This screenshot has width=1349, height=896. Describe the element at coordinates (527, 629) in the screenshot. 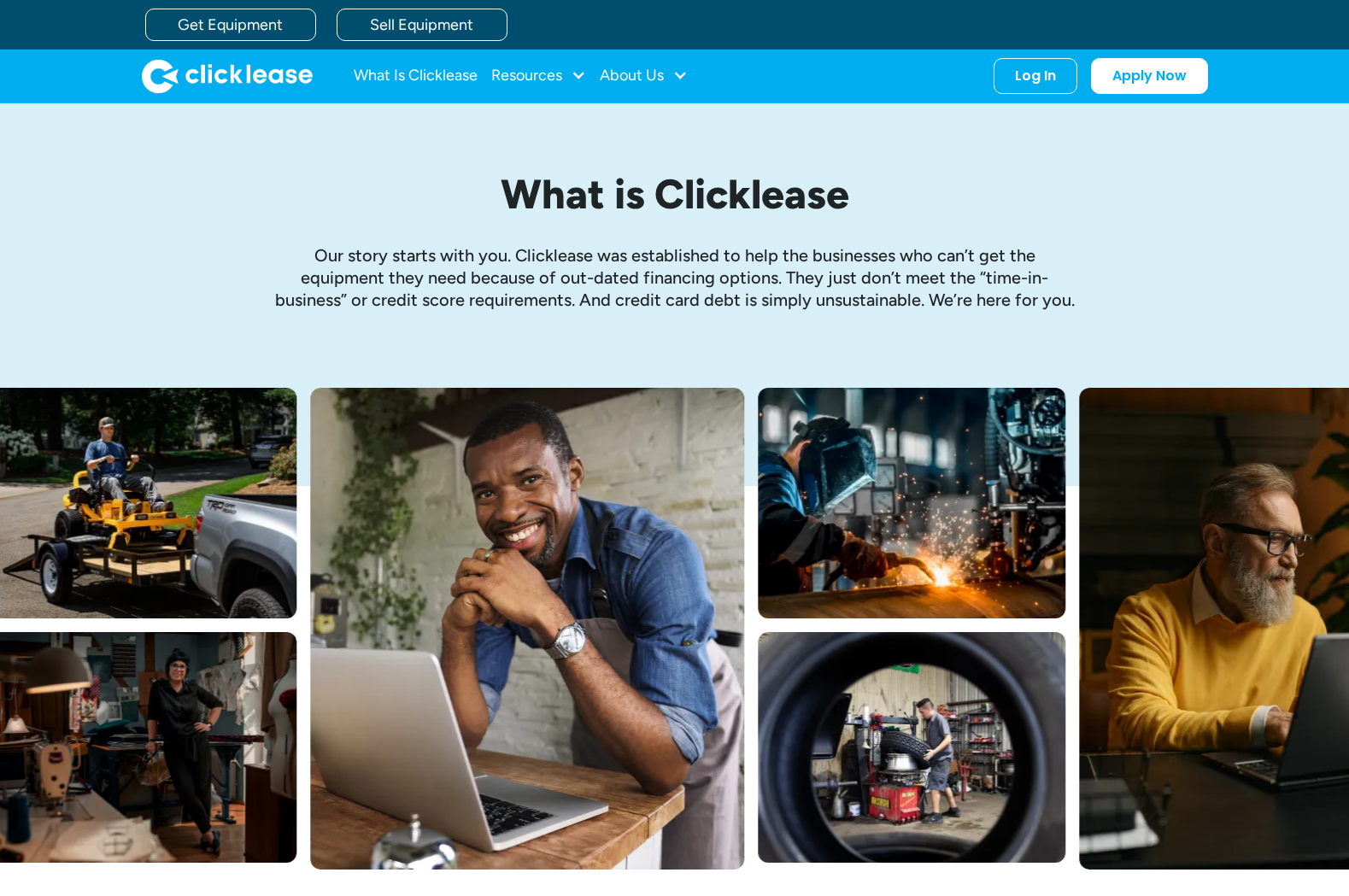

I see `img: A smiling man in a blue shirt and apron leaning over a table with a laptop` at that location.